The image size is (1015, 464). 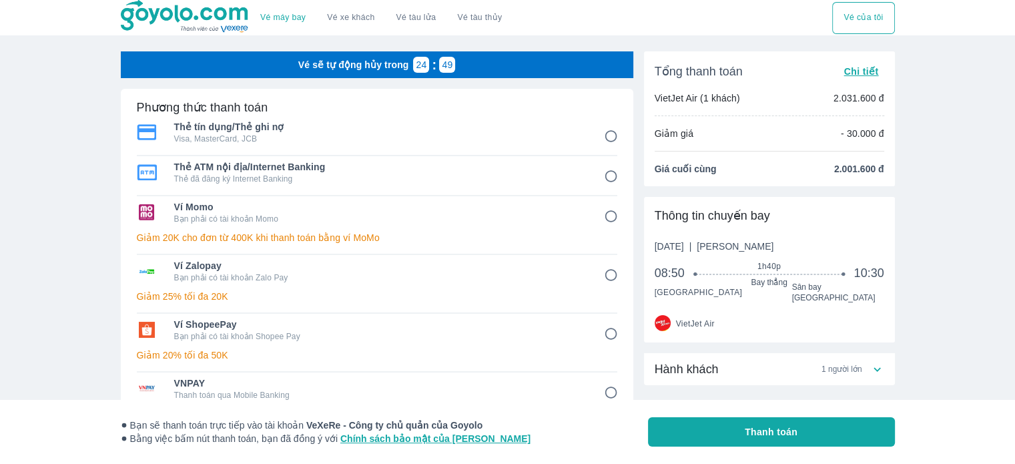 What do you see at coordinates (769, 266) in the screenshot?
I see `span: 1h40p` at bounding box center [769, 266].